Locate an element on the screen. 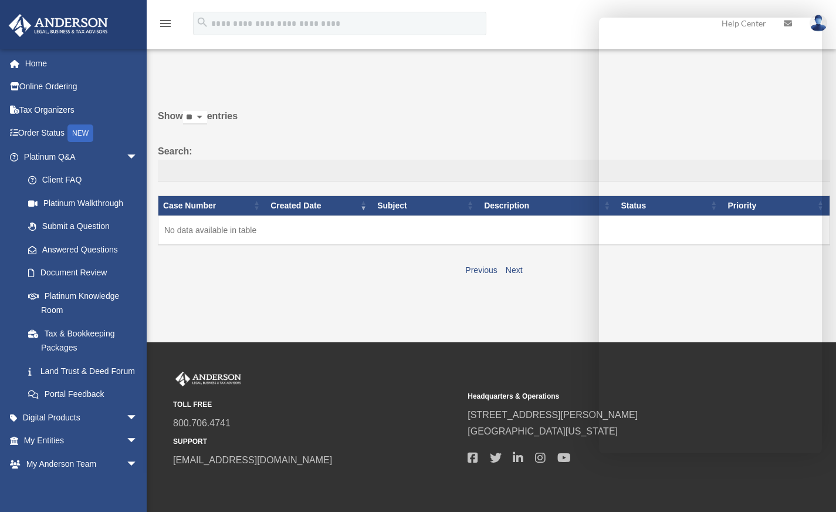 The image size is (836, 512). a: Platinum Knowledge Room is located at coordinates (83, 303).